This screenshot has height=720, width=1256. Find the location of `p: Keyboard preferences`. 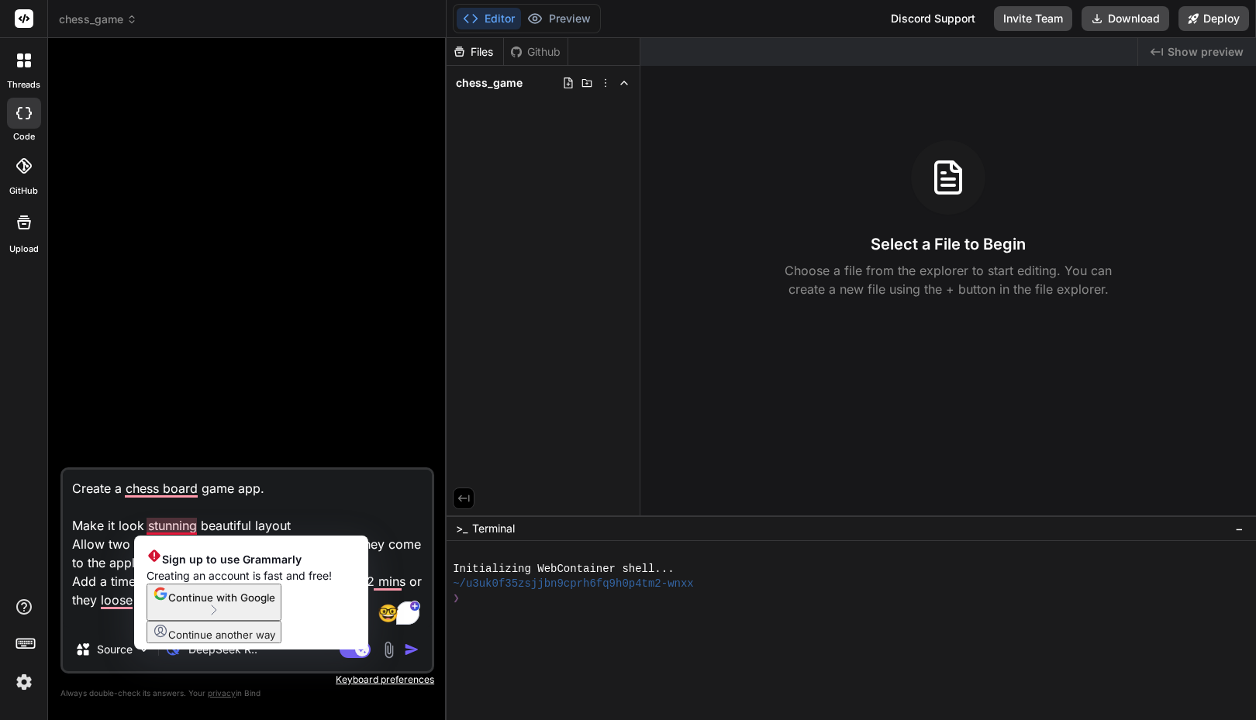

p: Keyboard preferences is located at coordinates (247, 680).